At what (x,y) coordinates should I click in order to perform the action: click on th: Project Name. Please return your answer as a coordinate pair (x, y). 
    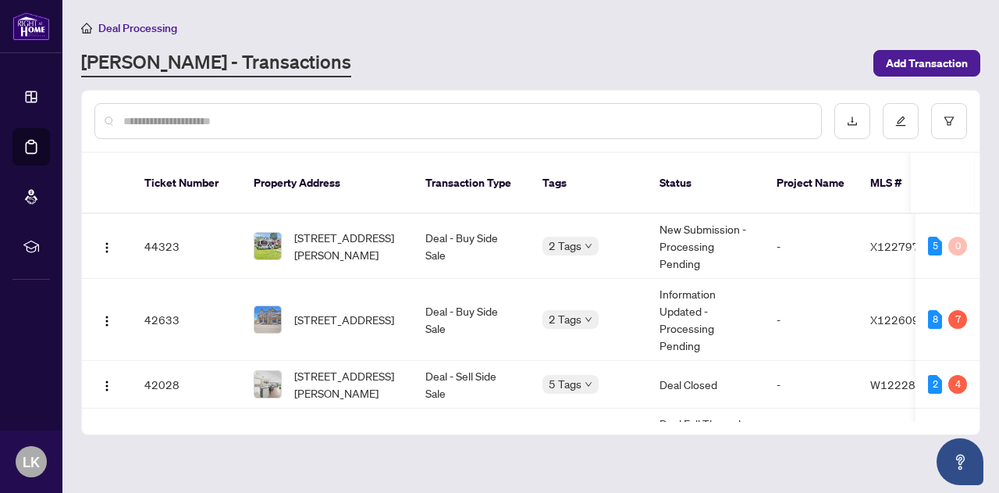
    Looking at the image, I should click on (811, 183).